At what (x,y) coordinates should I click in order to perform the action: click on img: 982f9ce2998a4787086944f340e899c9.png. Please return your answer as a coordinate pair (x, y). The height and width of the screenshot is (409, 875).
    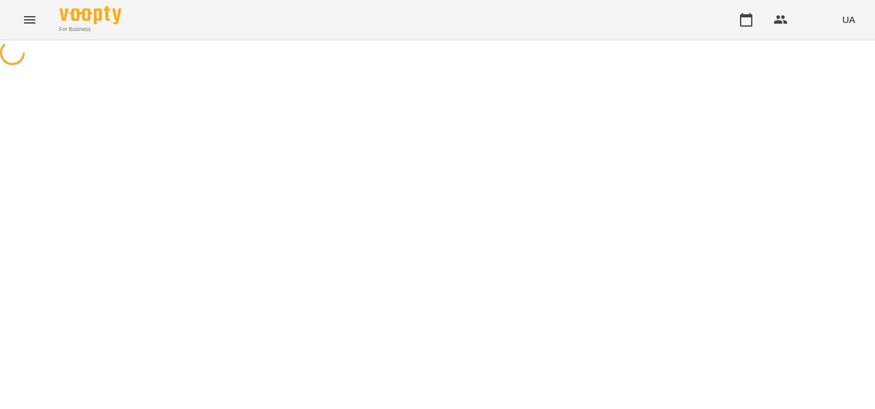
    Looking at the image, I should click on (816, 20).